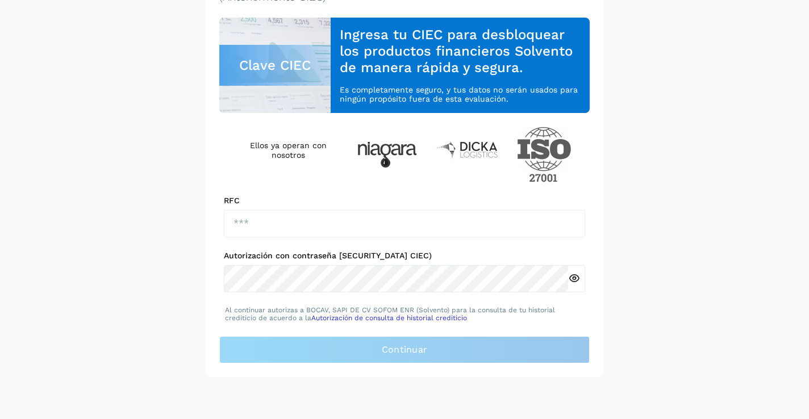 Image resolution: width=809 pixels, height=419 pixels. What do you see at coordinates (387, 155) in the screenshot?
I see `img: Niagara` at bounding box center [387, 155].